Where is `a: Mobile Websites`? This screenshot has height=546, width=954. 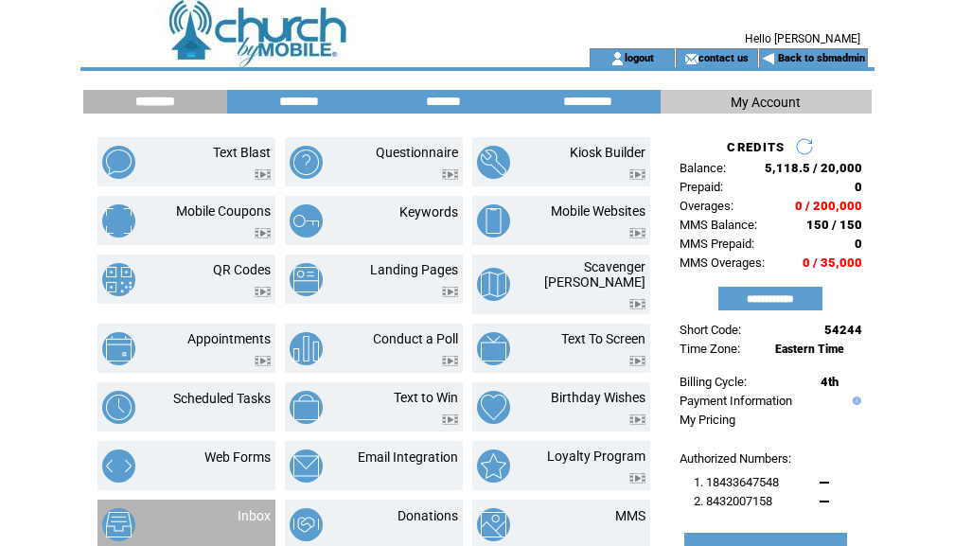 a: Mobile Websites is located at coordinates (598, 211).